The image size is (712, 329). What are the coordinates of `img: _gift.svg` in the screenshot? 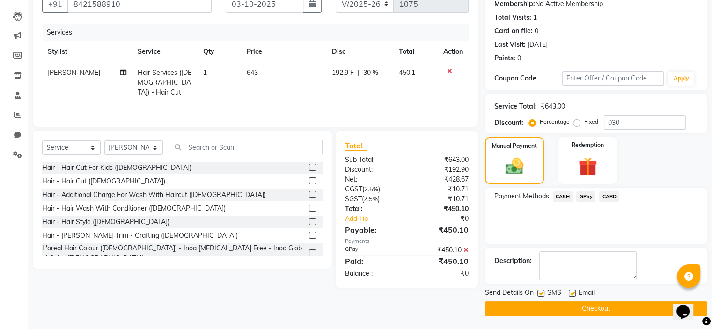 It's located at (587, 167).